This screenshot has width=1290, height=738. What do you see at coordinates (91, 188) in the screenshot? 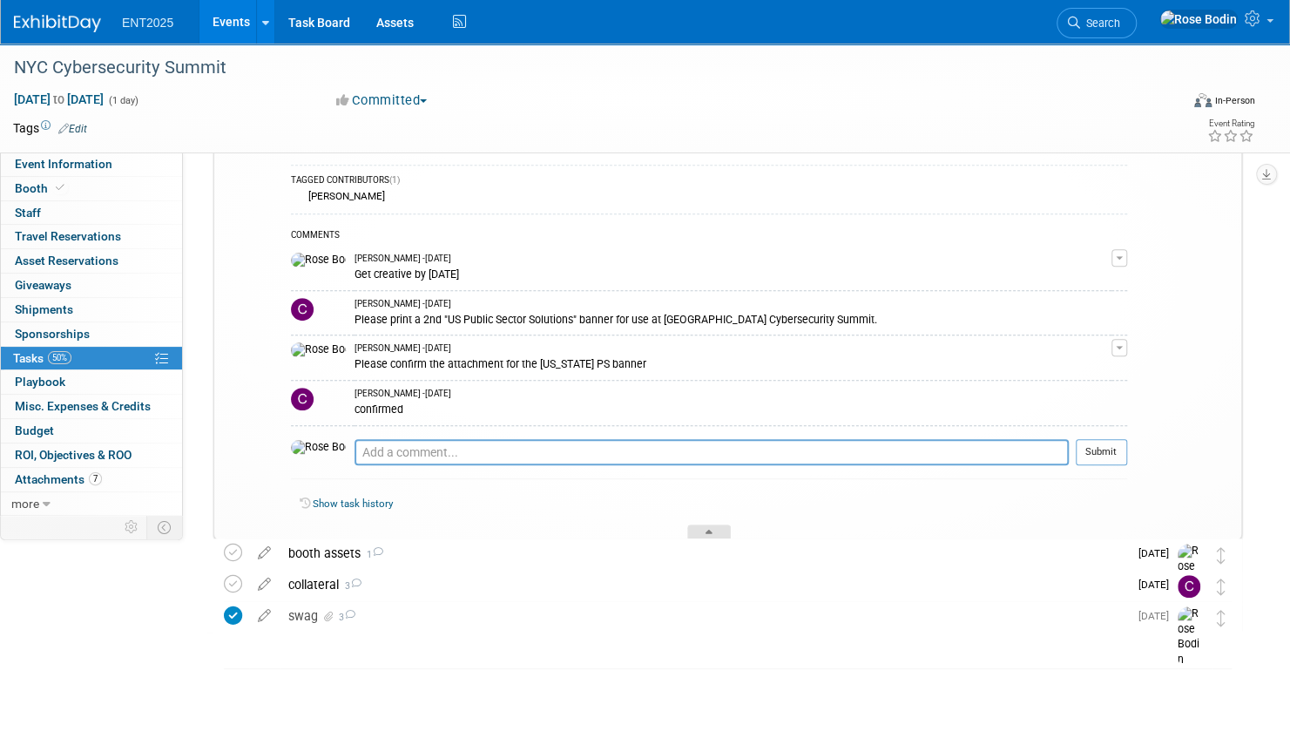
I see `a: Booth` at bounding box center [91, 188].